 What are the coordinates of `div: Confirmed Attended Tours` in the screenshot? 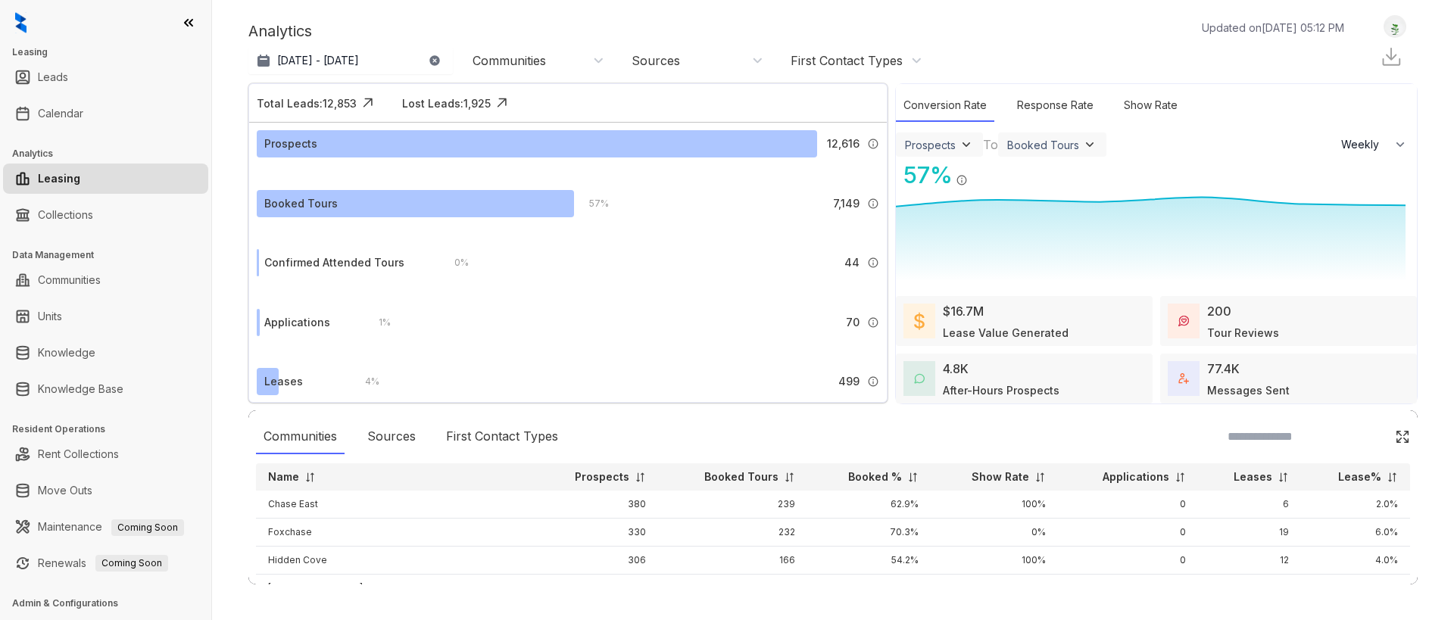 It's located at (334, 263).